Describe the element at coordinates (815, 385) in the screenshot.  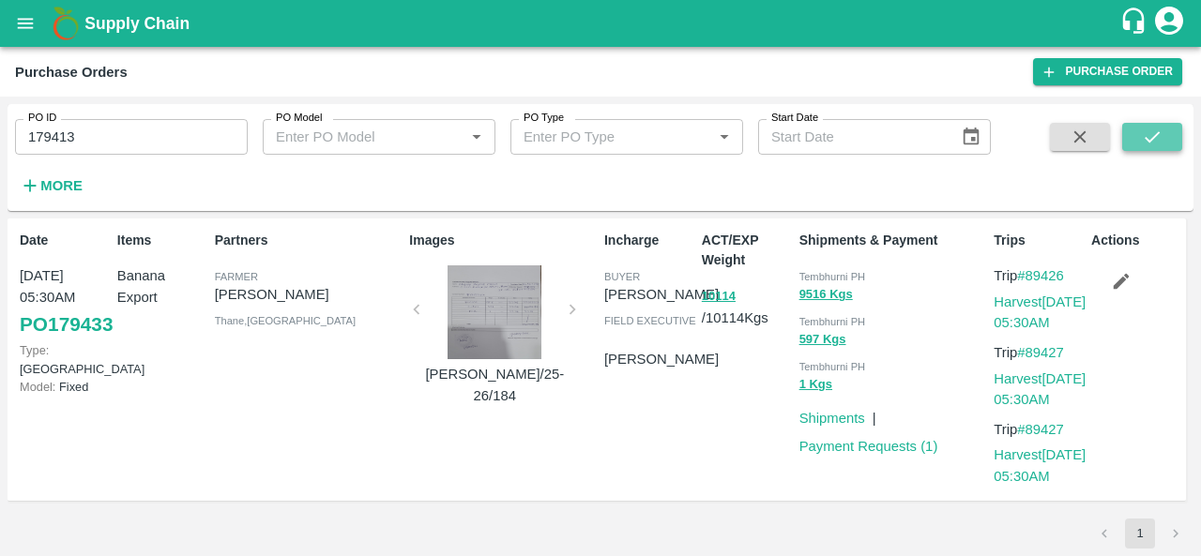
I see `button: 1 Kgs` at that location.